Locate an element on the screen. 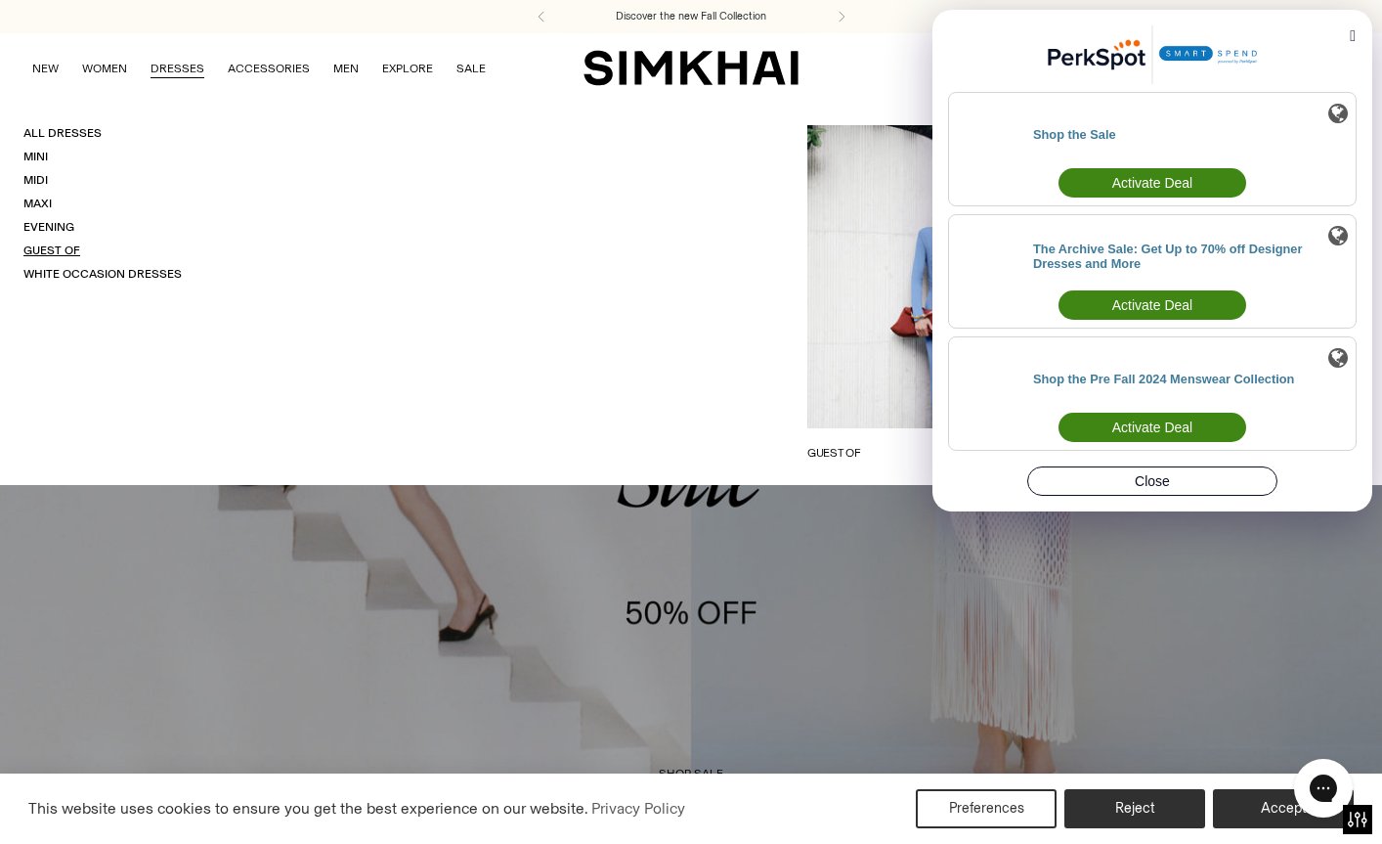 Image resolution: width=1382 pixels, height=844 pixels. a: SALE is located at coordinates (471, 68).